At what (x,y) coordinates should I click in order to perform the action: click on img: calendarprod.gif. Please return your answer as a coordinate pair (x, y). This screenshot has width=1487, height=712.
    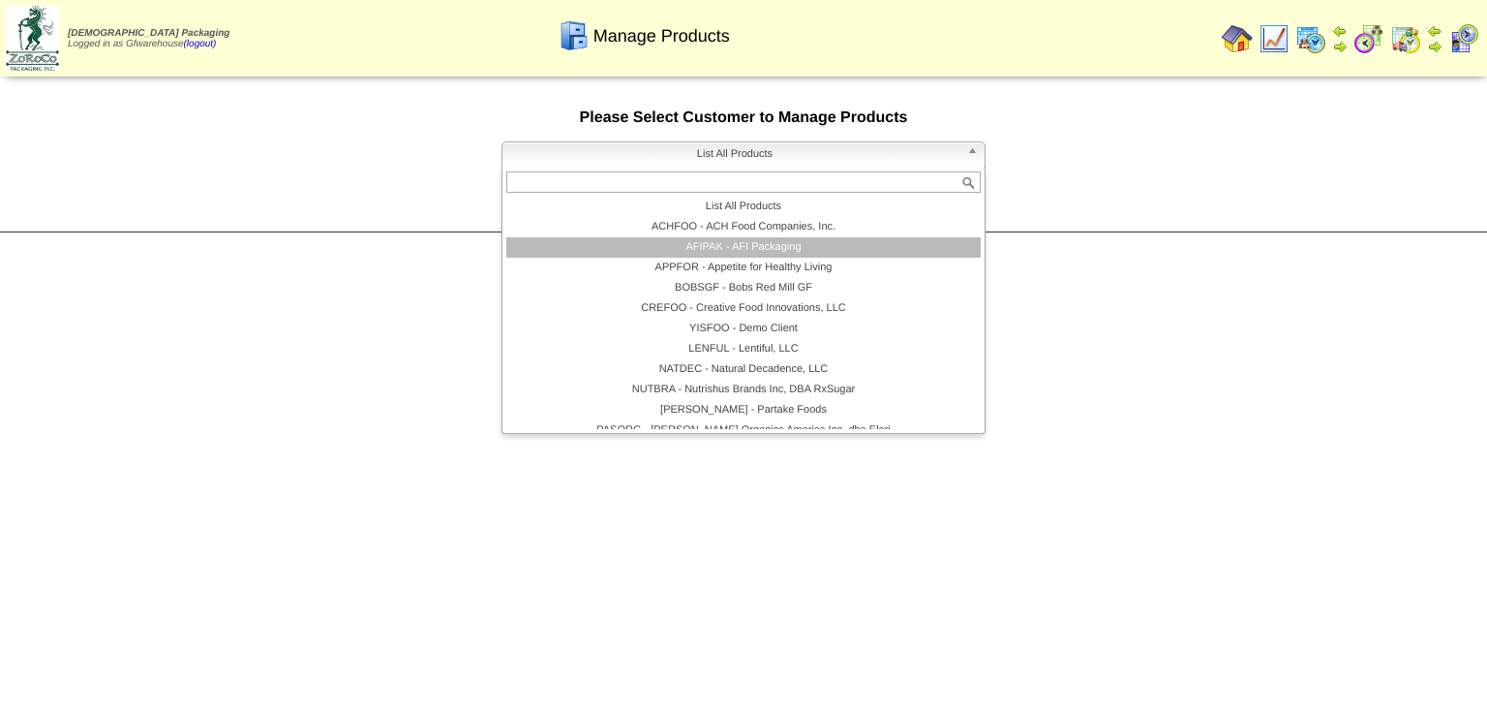
    Looking at the image, I should click on (1311, 39).